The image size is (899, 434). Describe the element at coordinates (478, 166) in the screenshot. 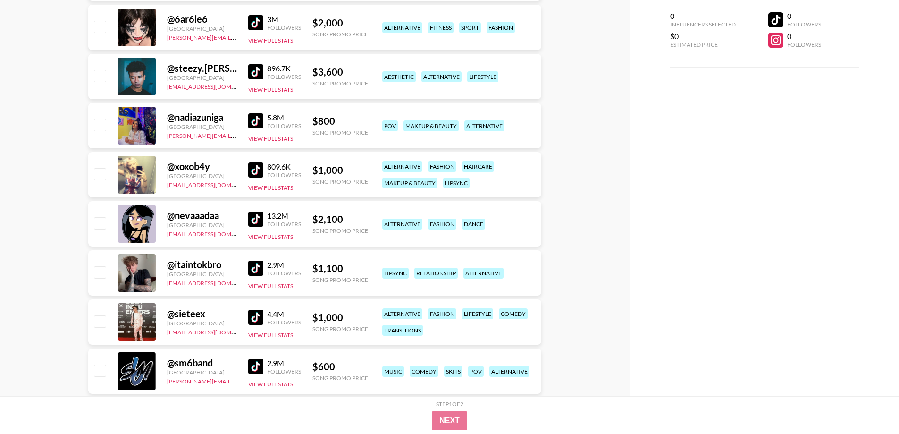

I see `div: haircare` at that location.